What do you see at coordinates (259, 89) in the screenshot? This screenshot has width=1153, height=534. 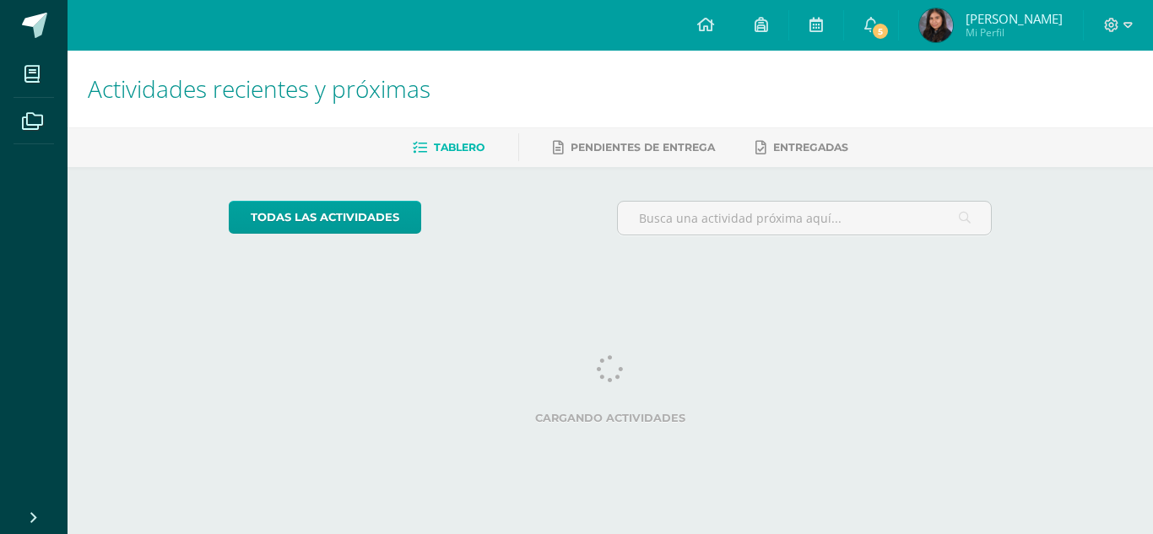 I see `span: Actividades recientes y próximas` at bounding box center [259, 89].